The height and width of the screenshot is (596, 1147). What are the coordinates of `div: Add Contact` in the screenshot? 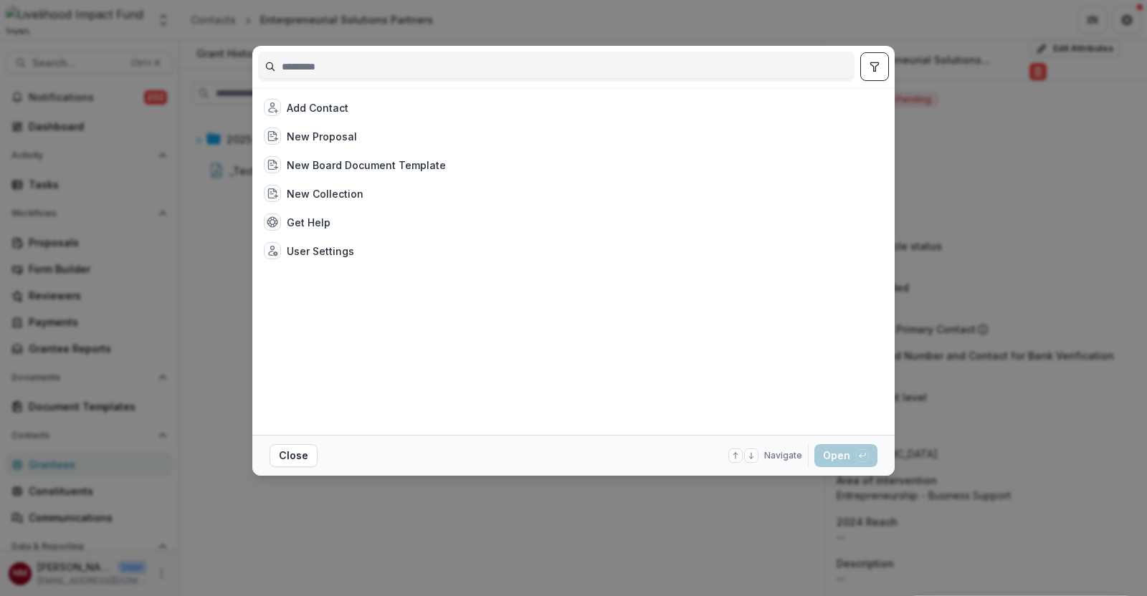 It's located at (318, 108).